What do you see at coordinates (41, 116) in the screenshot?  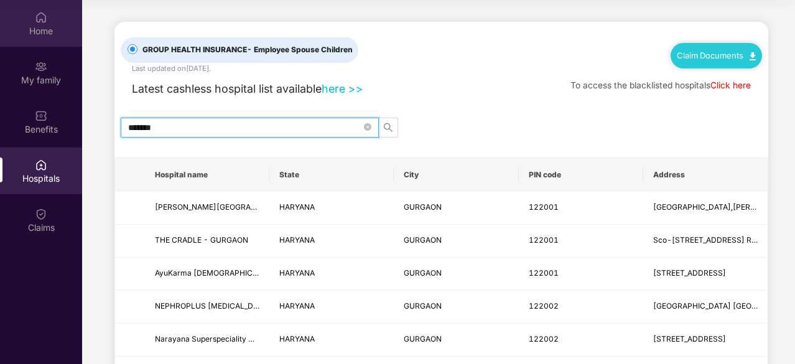 I see `img: svg+xml;base64,PHN2ZyBpZD0iQmVuZWZpdHMiIHhtbG5zPSJodHRwOi8vd3d3LnczLm9yZy8yMDAwL3N2ZyIgd2lkdGg9Ij...` at bounding box center [41, 116].